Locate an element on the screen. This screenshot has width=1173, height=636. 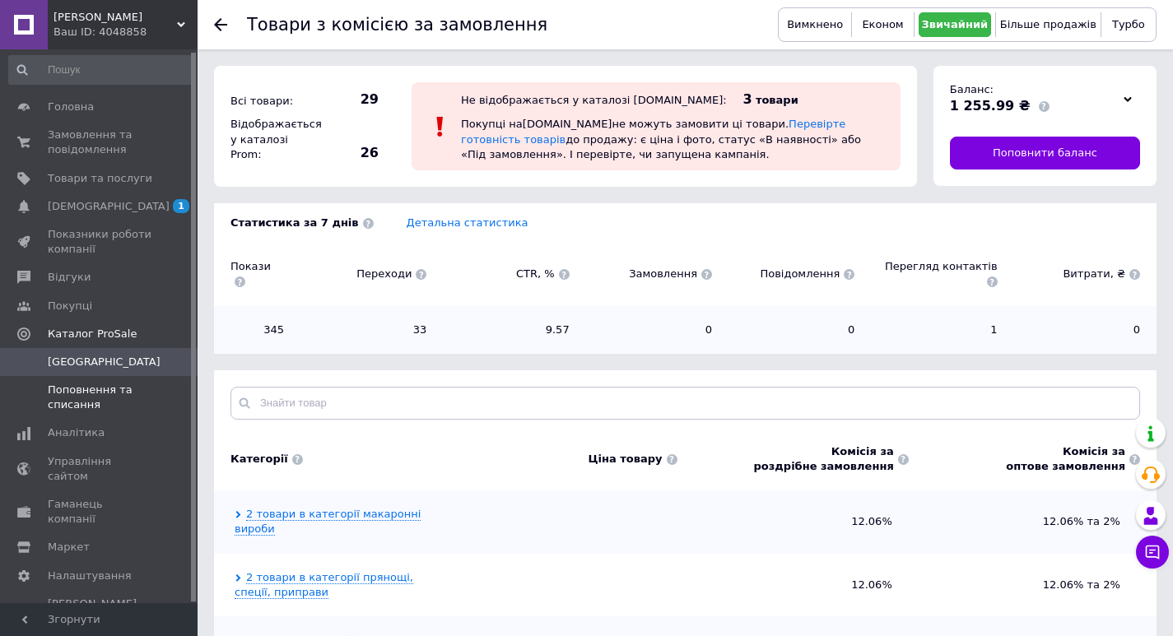
span: Категорії is located at coordinates (259, 459).